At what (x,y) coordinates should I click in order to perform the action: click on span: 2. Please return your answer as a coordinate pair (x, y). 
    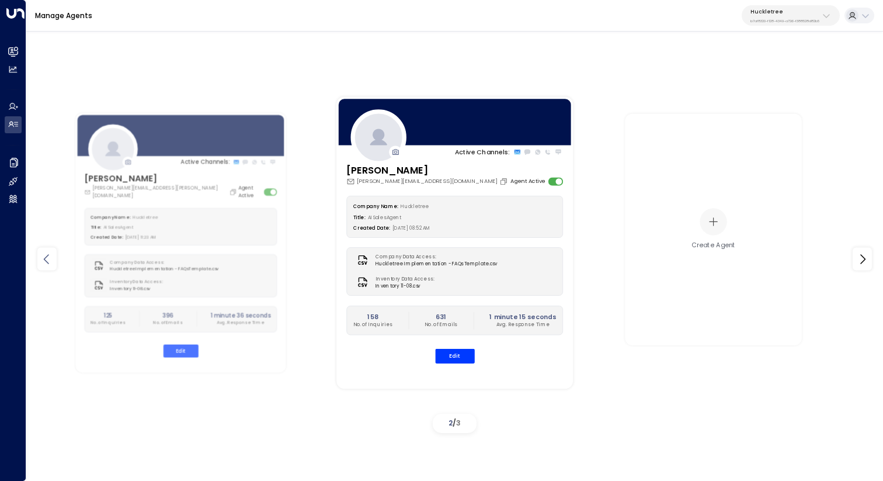
    Looking at the image, I should click on (450, 422).